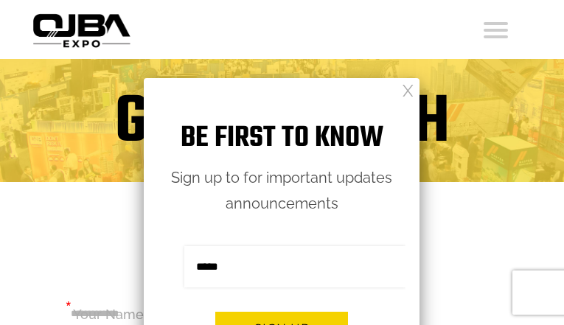 This screenshot has width=564, height=325. Describe the element at coordinates (282, 138) in the screenshot. I see `h1: Be first to know` at that location.